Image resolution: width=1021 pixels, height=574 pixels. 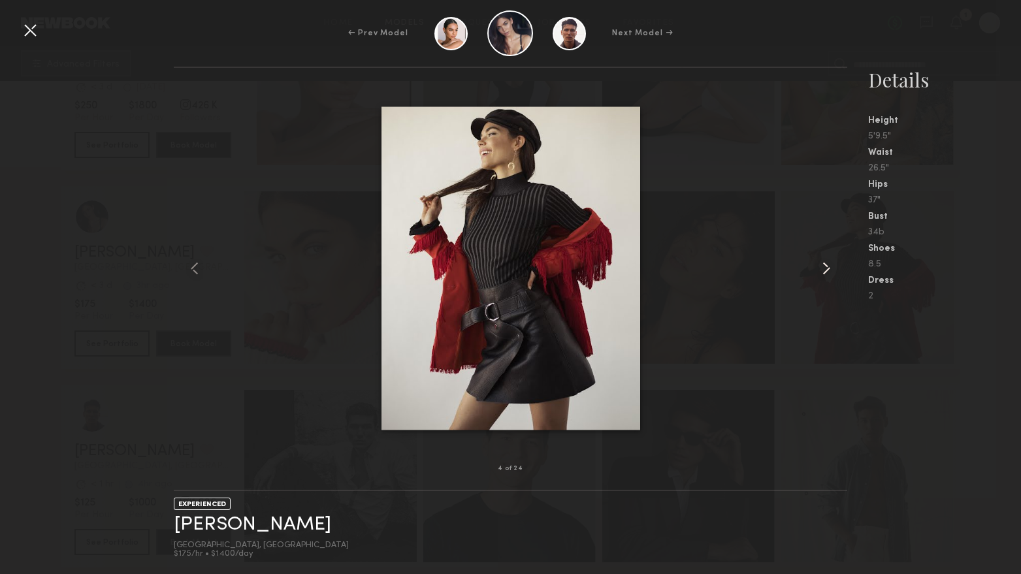 I want to click on div: 2, so click(x=945, y=297).